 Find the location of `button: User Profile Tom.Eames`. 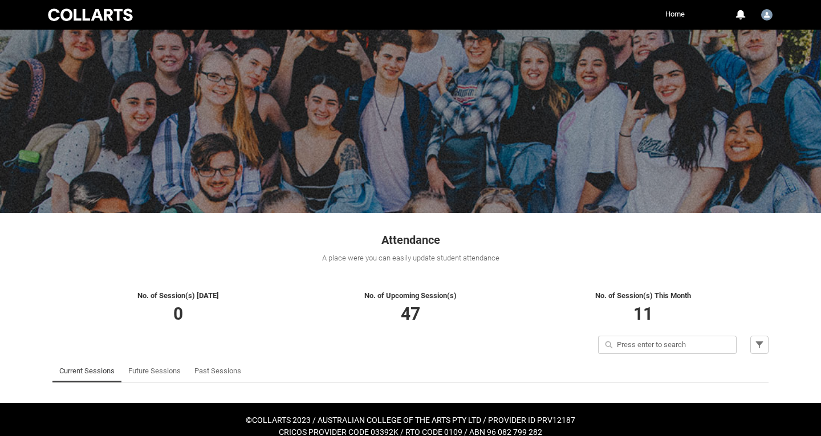

button: User Profile Tom.Eames is located at coordinates (767, 14).